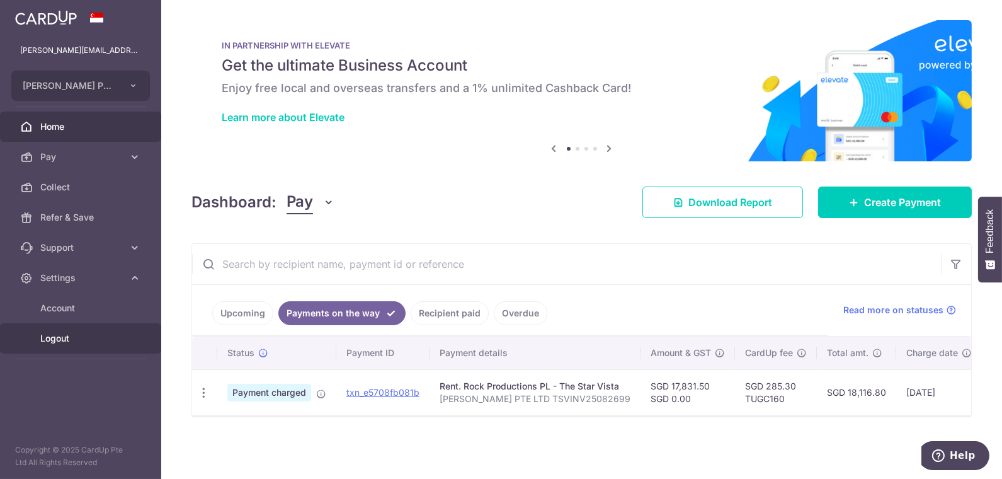 The image size is (1002, 479). Describe the element at coordinates (932, 353) in the screenshot. I see `span: Charge date` at that location.